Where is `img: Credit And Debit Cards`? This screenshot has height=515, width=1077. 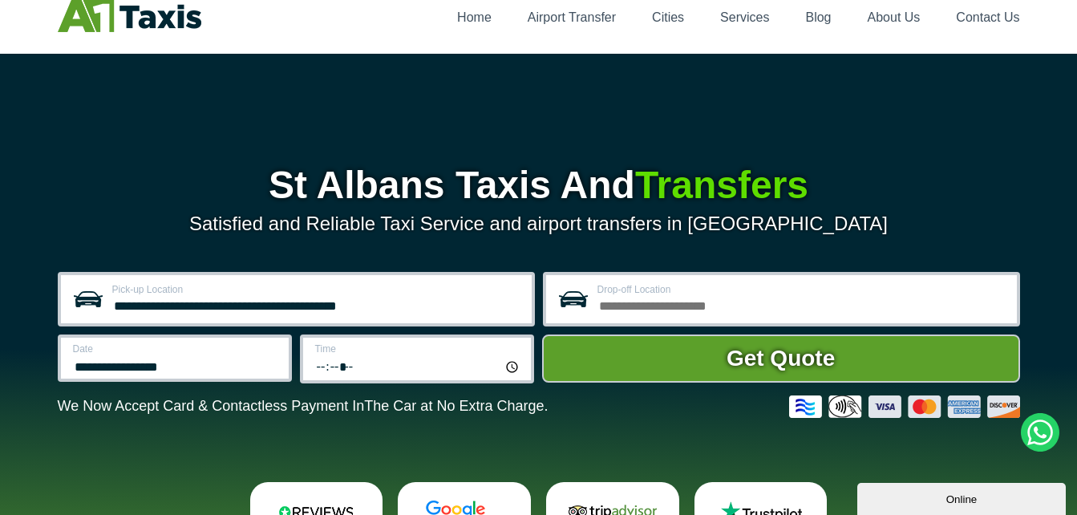
img: Credit And Debit Cards is located at coordinates (905, 407).